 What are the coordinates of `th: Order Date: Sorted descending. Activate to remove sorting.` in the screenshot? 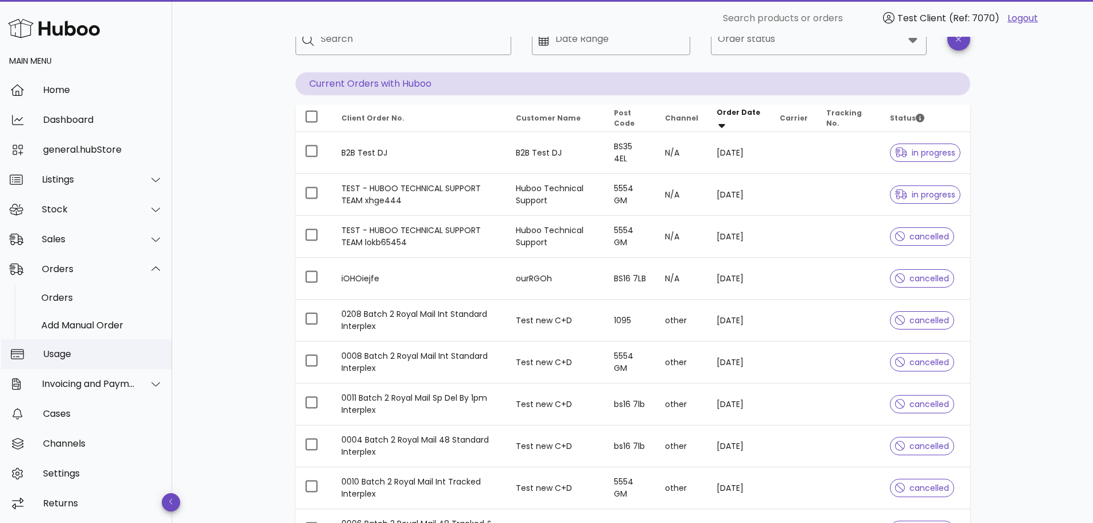 It's located at (739, 118).